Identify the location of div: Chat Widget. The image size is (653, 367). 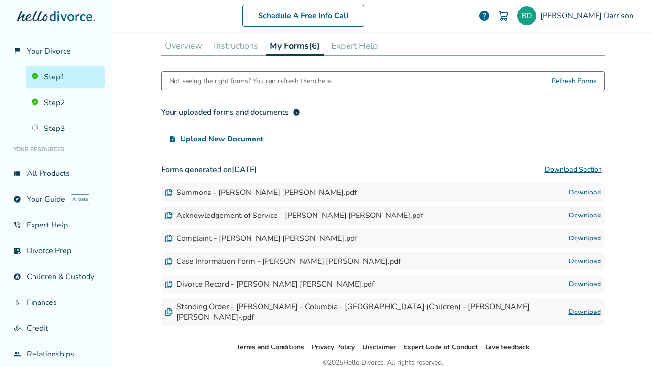
(629, 344).